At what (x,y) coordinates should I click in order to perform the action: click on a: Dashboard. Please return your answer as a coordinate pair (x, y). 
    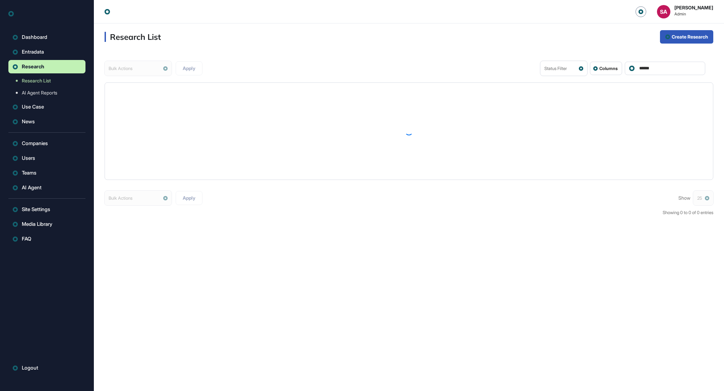
    Looking at the image, I should click on (47, 37).